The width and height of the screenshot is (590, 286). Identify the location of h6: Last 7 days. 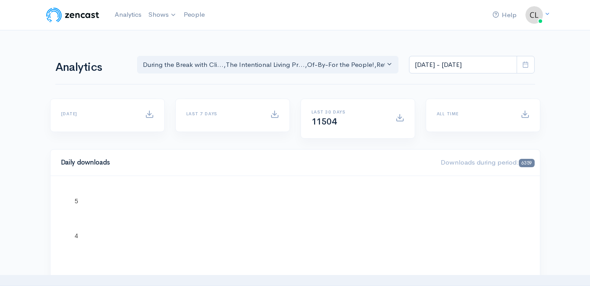
(223, 113).